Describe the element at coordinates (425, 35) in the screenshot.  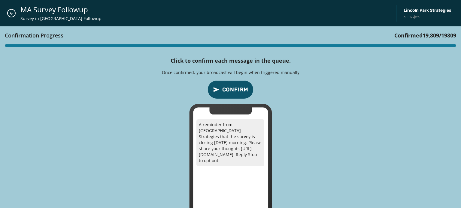
I see `h3: Confirmed / 19809` at that location.